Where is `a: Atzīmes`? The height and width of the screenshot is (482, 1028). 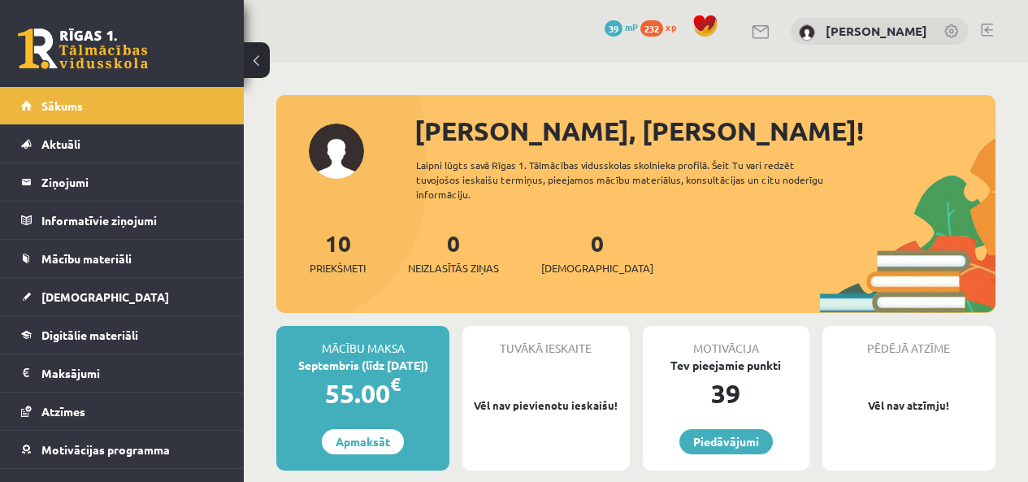
a: Atzīmes is located at coordinates (122, 411).